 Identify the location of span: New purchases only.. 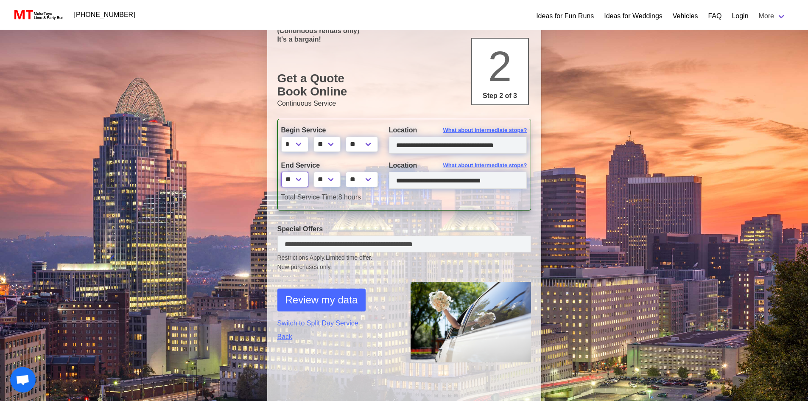
(404, 267).